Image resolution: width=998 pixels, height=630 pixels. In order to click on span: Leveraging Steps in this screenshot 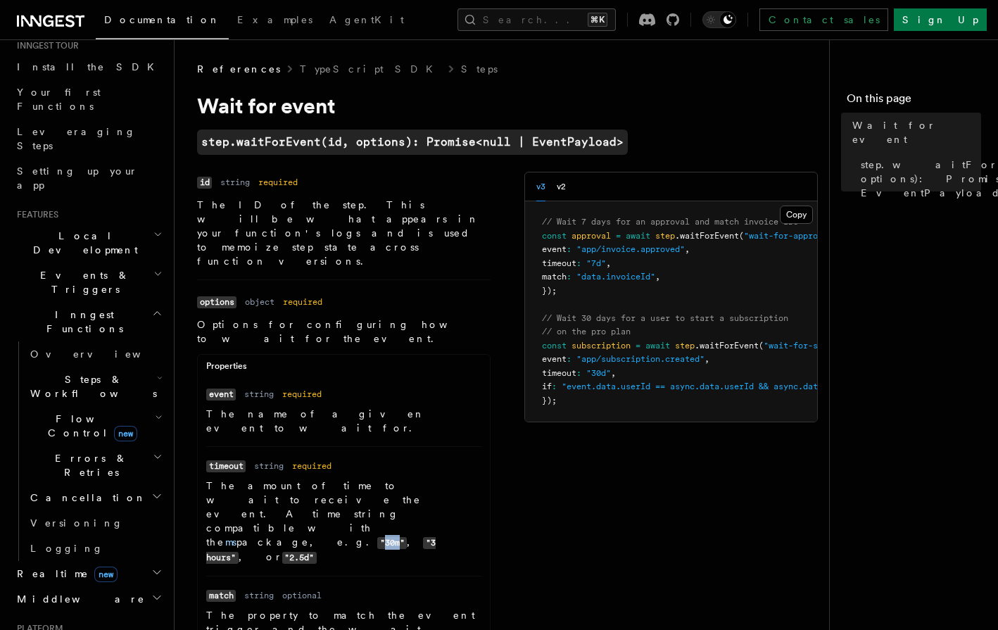, I will do `click(76, 139)`.